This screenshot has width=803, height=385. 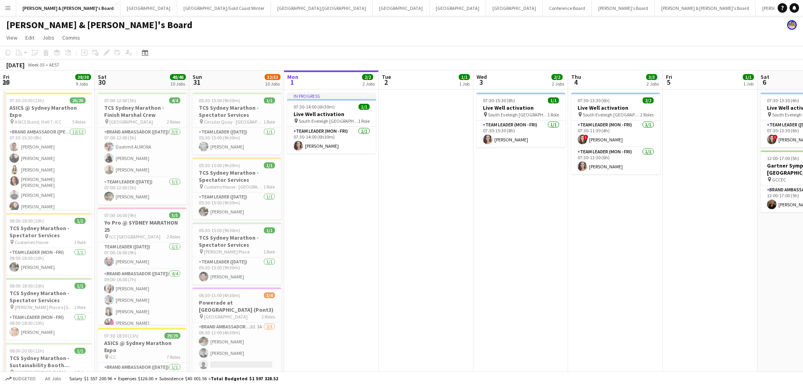 I want to click on span: Budgeted, so click(x=24, y=379).